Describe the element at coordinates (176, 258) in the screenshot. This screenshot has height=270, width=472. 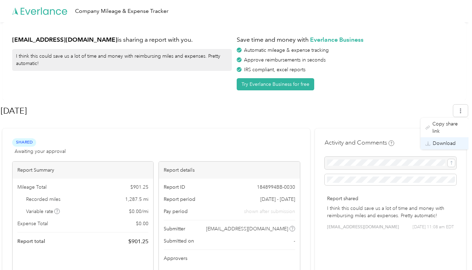
I see `span: Approvers` at that location.